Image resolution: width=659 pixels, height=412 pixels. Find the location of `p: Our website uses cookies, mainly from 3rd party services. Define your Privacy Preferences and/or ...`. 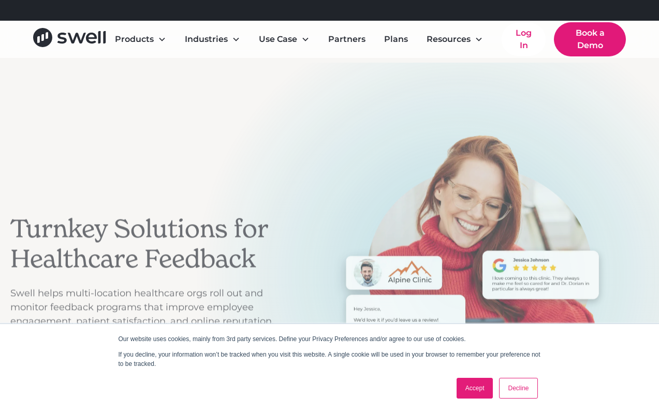

p: Our website uses cookies, mainly from 3rd party services. Define your Privacy Preferences and/or ... is located at coordinates (330, 339).